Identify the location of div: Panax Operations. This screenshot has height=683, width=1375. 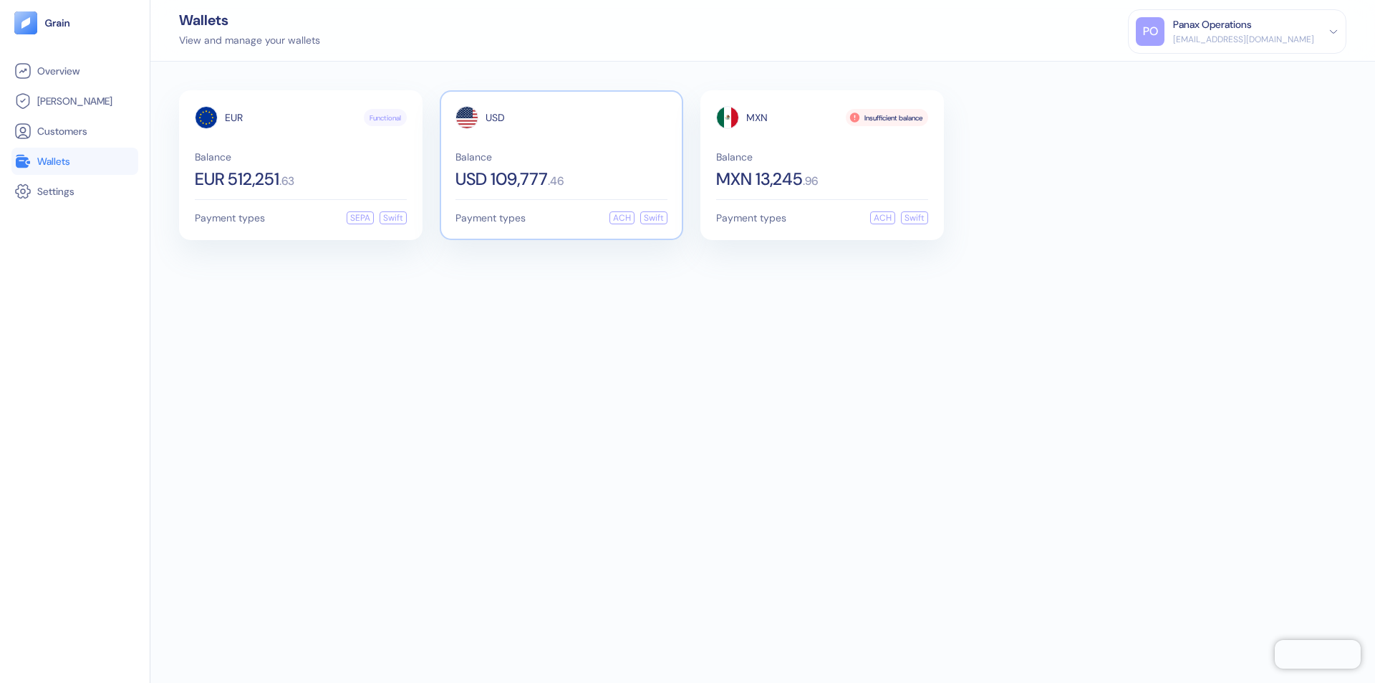
(1213, 24).